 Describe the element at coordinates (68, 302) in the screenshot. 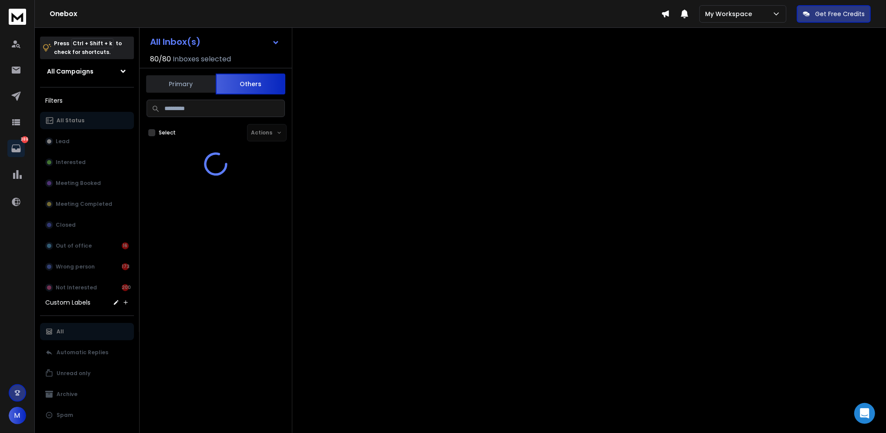

I see `h3: Custom Labels` at that location.